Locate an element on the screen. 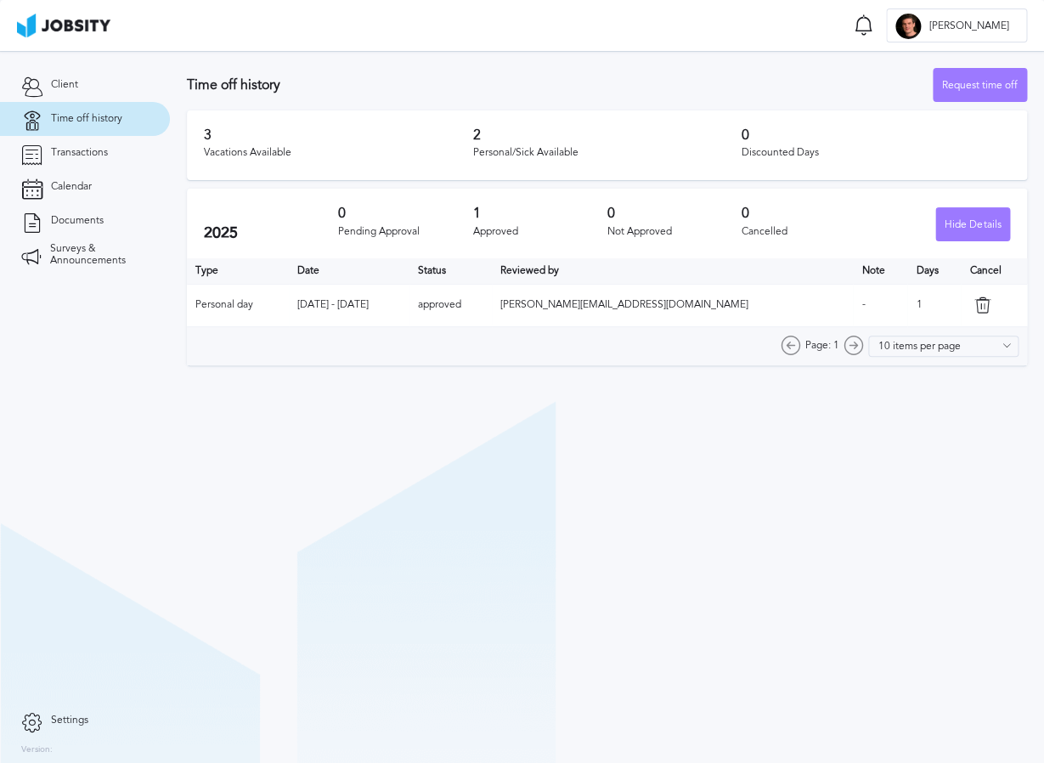  div: E is located at coordinates (908, 26).